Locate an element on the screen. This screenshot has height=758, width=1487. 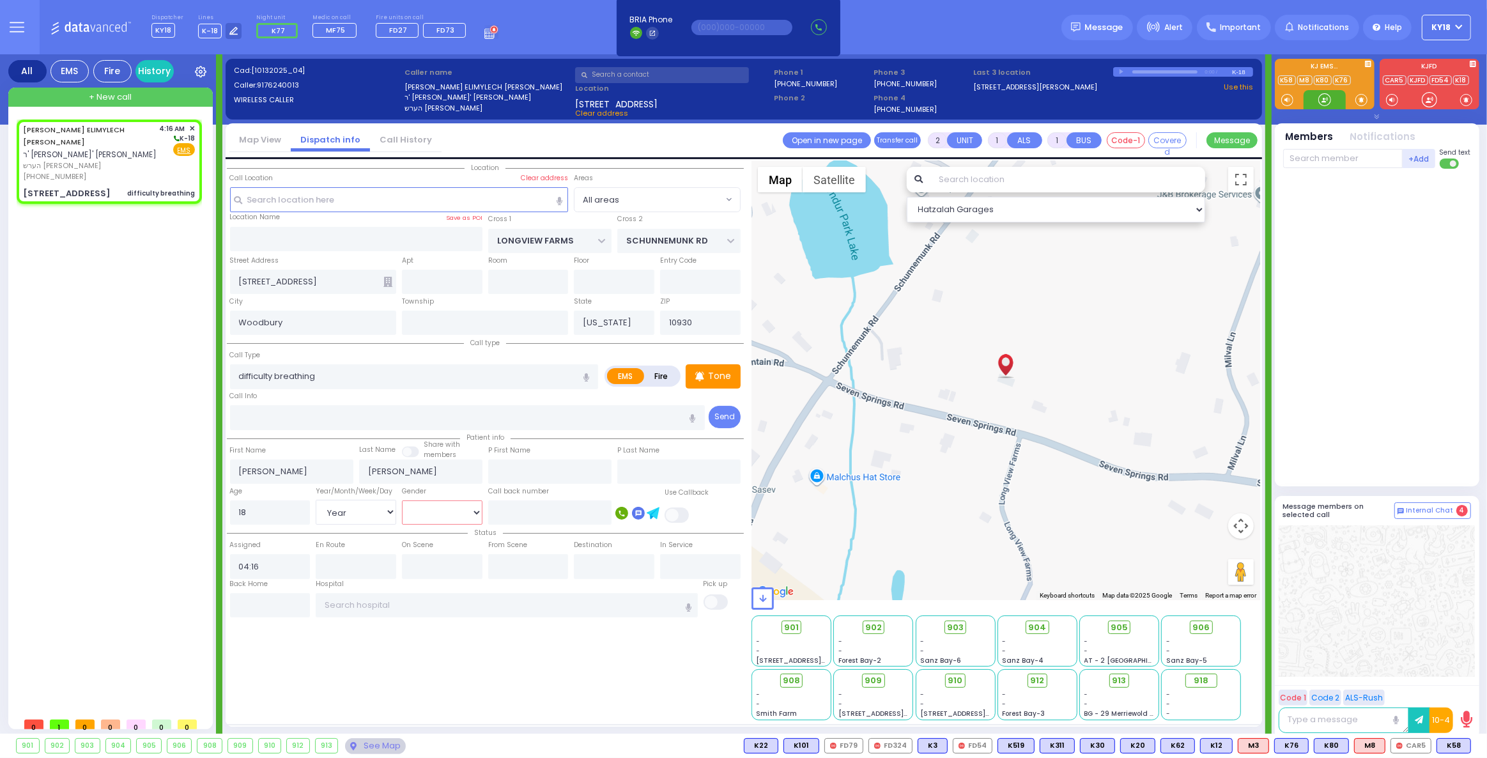
span: Phone 2 is located at coordinates (821, 98).